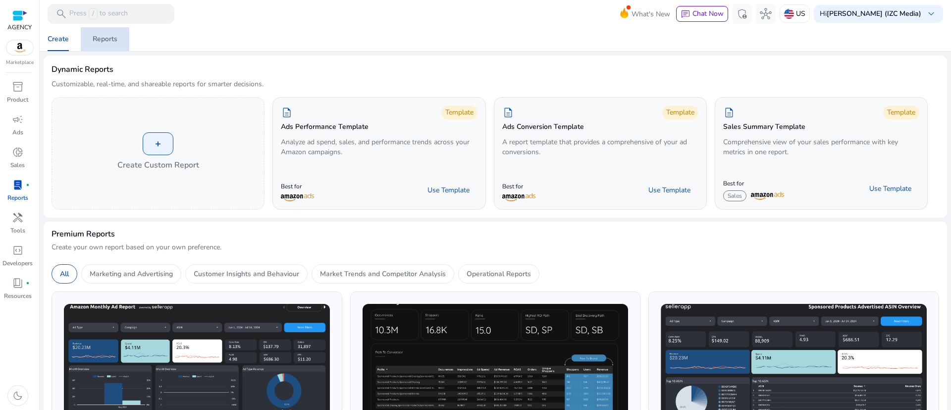 The image size is (951, 410). Describe the element at coordinates (383, 274) in the screenshot. I see `p: Market Trends and Competitor Analysis` at that location.